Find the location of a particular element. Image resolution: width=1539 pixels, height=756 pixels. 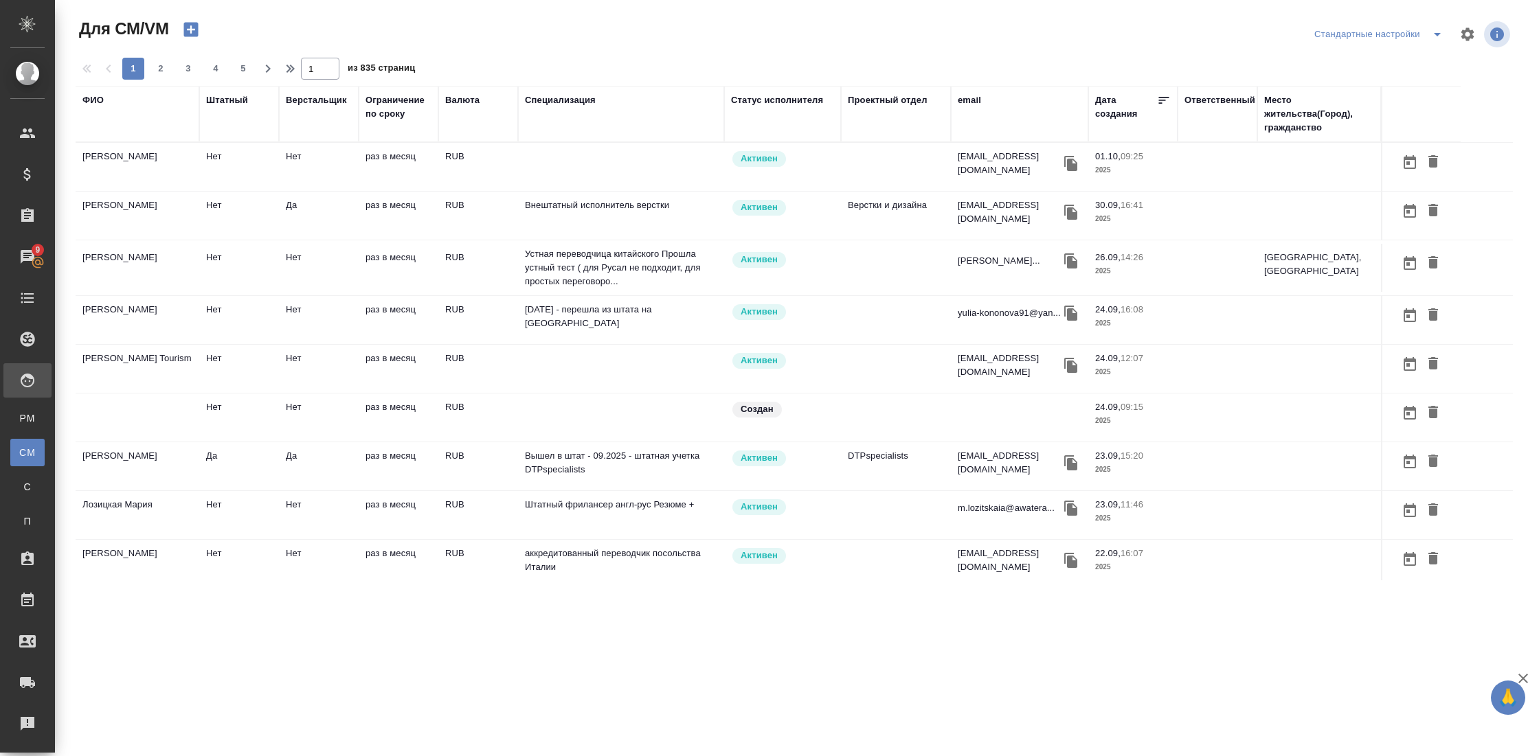

span: Посмотреть информацию is located at coordinates (1498, 34).